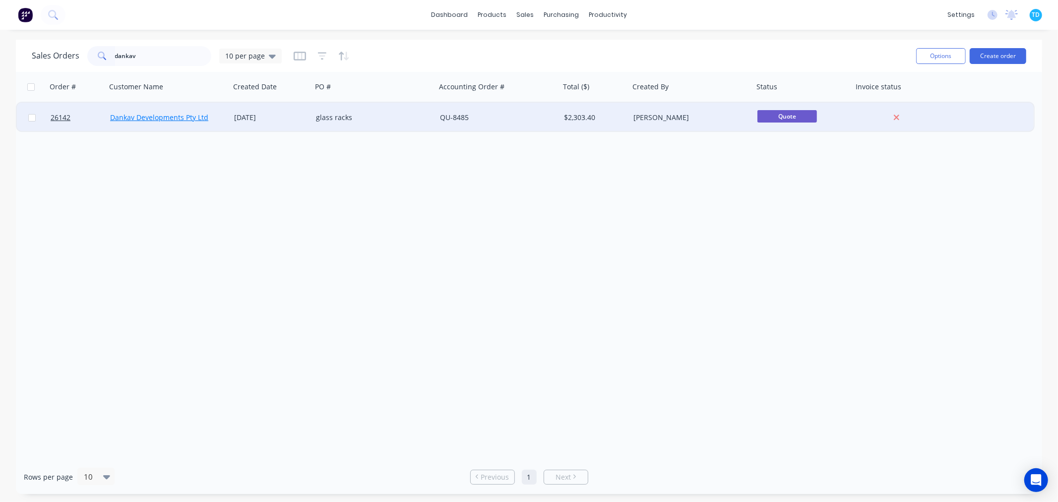 The height and width of the screenshot is (502, 1058). What do you see at coordinates (56, 56) in the screenshot?
I see `h1: Sales Orders` at bounding box center [56, 56].